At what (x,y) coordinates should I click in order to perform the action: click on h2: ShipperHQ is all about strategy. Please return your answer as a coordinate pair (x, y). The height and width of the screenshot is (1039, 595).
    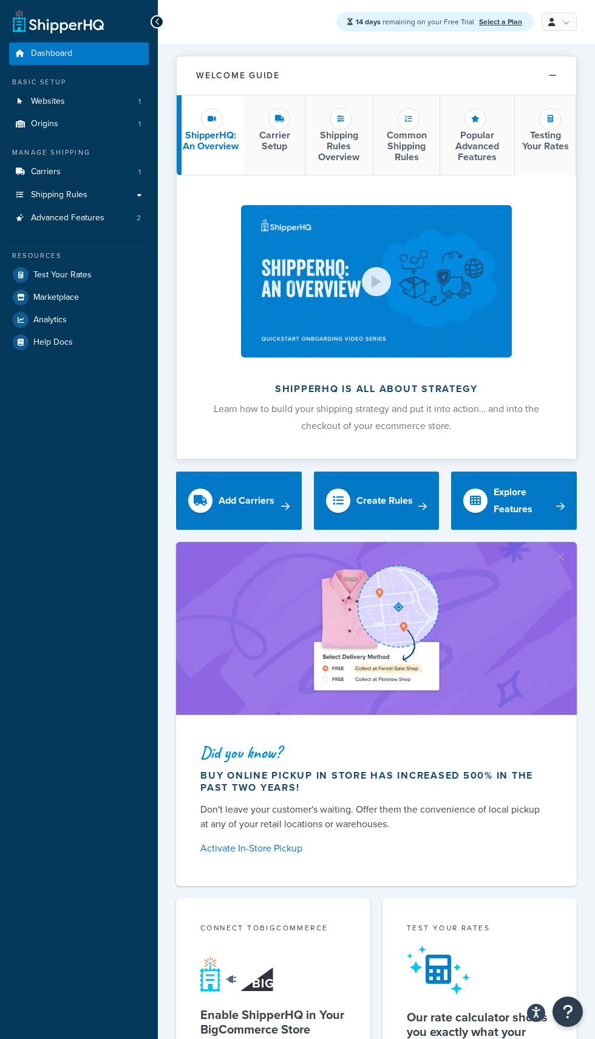
    Looking at the image, I should click on (376, 389).